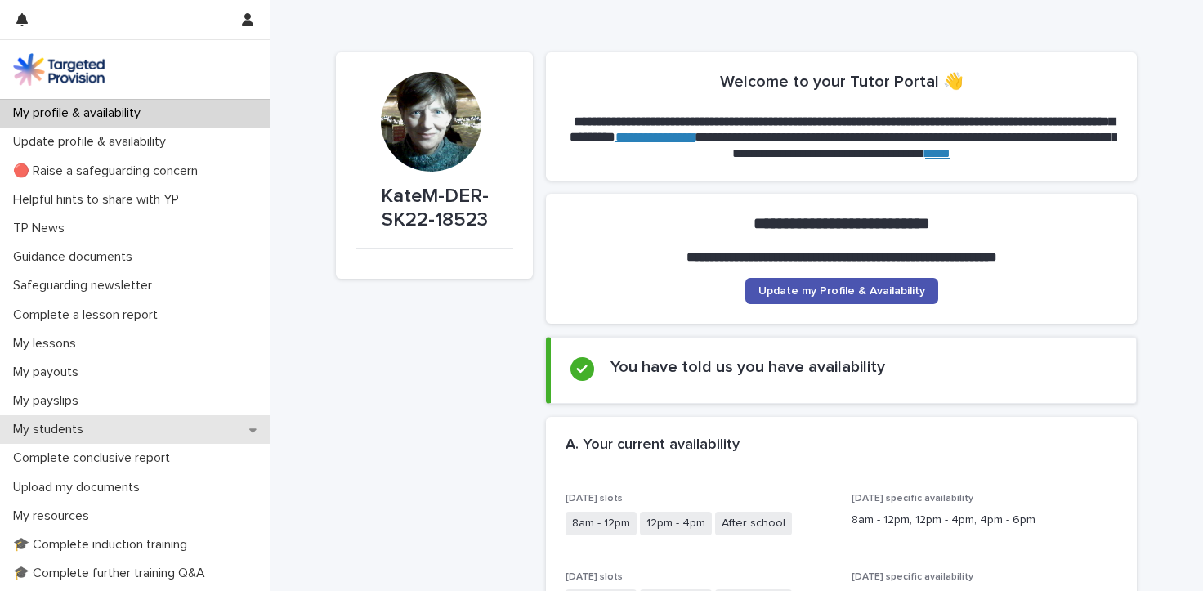  I want to click on p: 🎓 Complete induction training, so click(103, 544).